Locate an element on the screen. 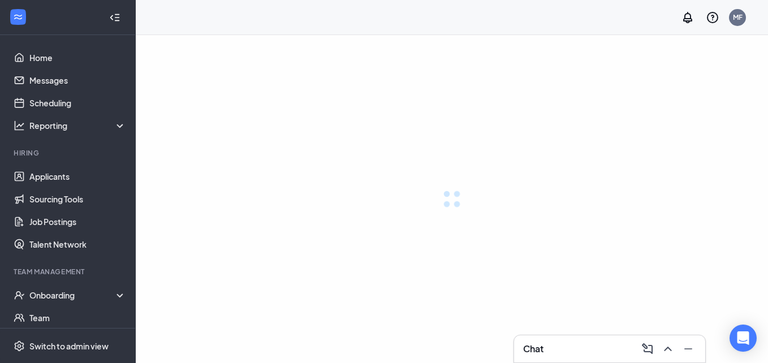  svg: UserCheck is located at coordinates (19, 295).